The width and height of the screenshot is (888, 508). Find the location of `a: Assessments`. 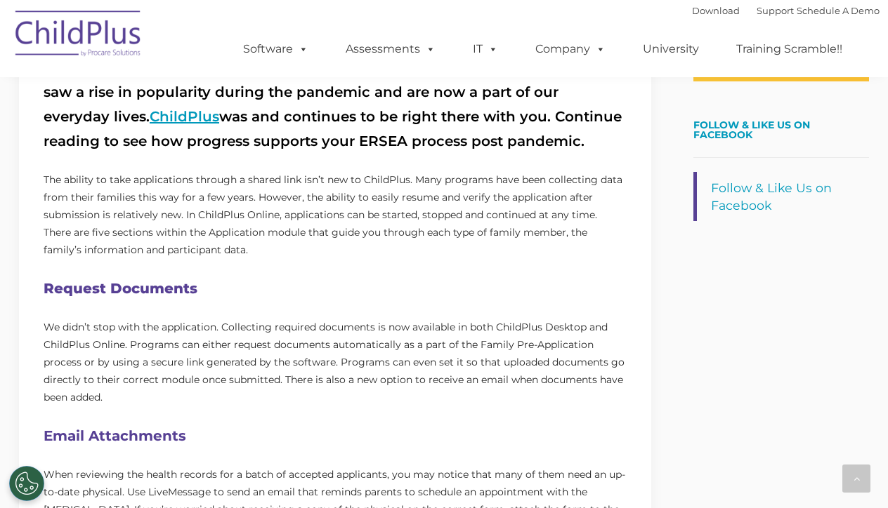

a: Assessments is located at coordinates (390, 49).